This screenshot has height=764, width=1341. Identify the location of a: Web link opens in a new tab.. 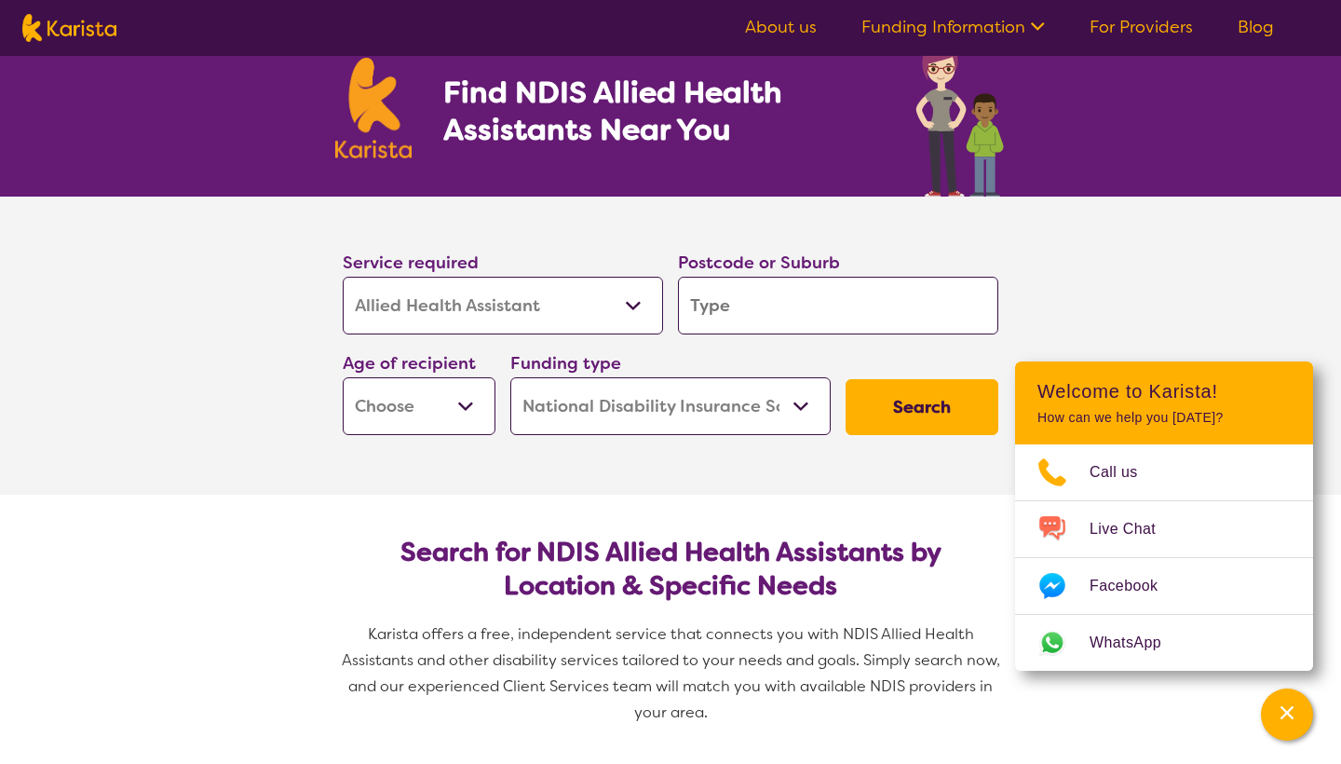
(1164, 643).